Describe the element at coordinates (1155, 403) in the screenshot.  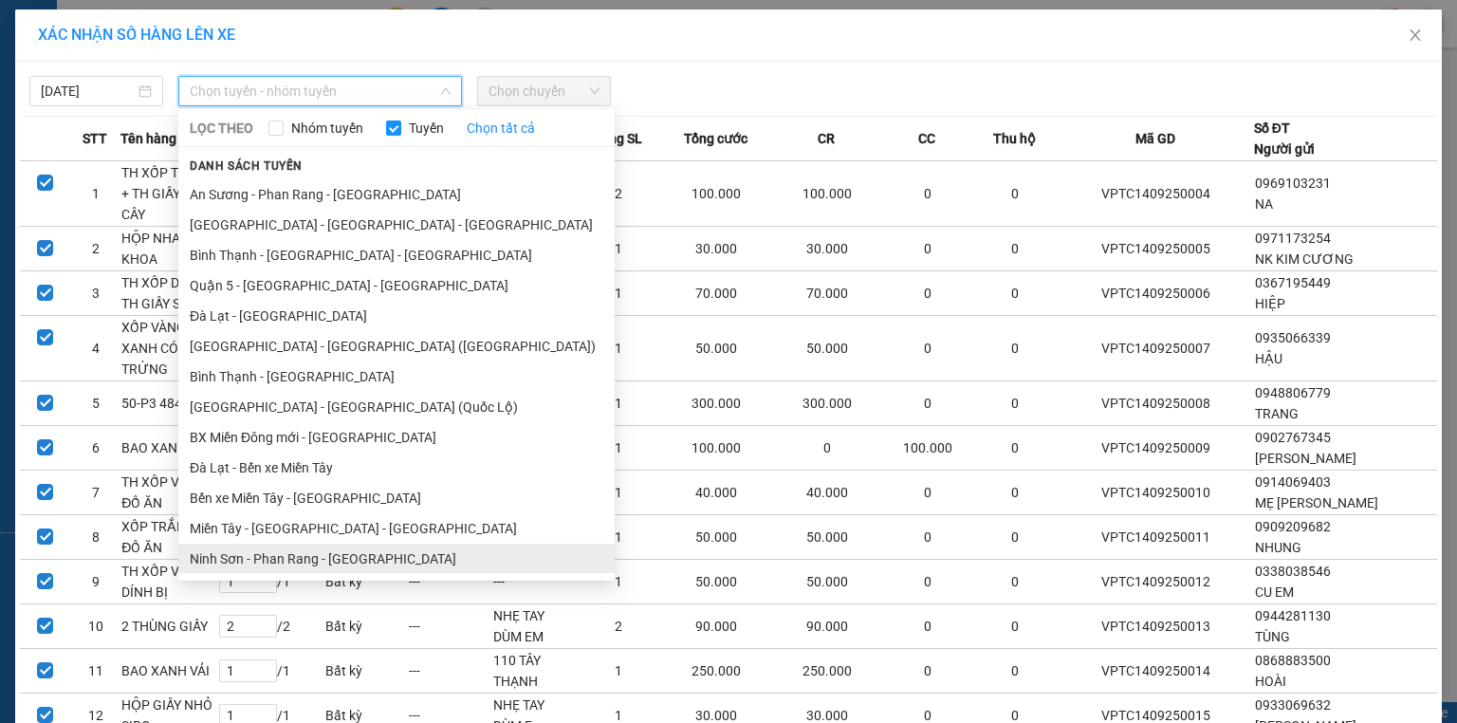
I see `td: VPTC1409250008` at that location.